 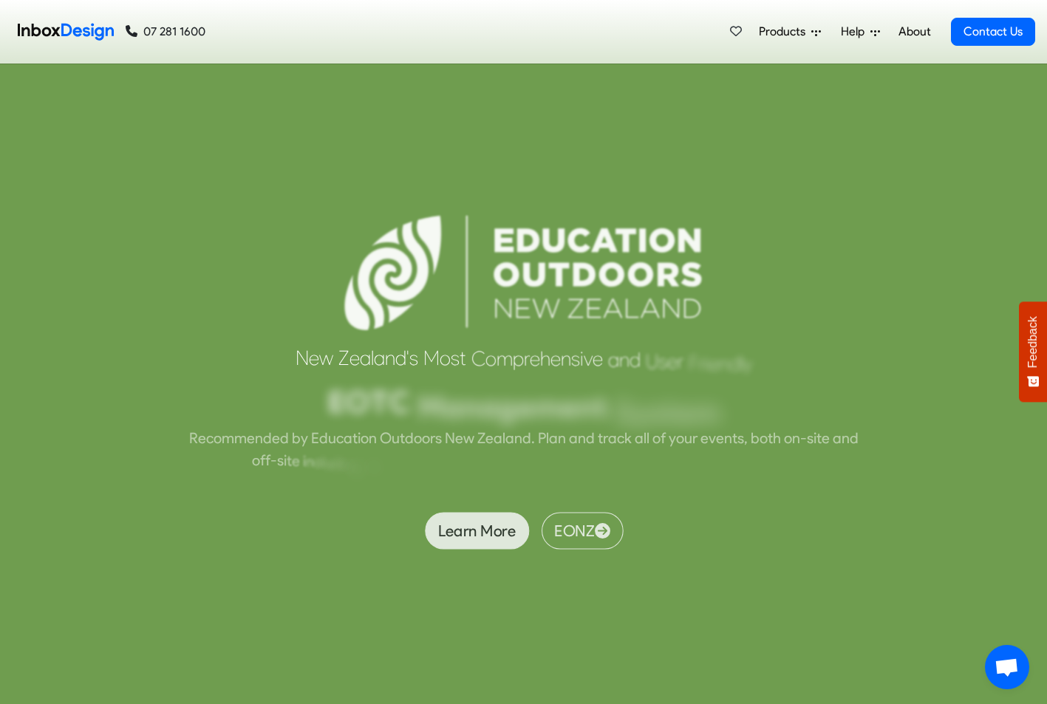 I want to click on div: C, so click(x=400, y=402).